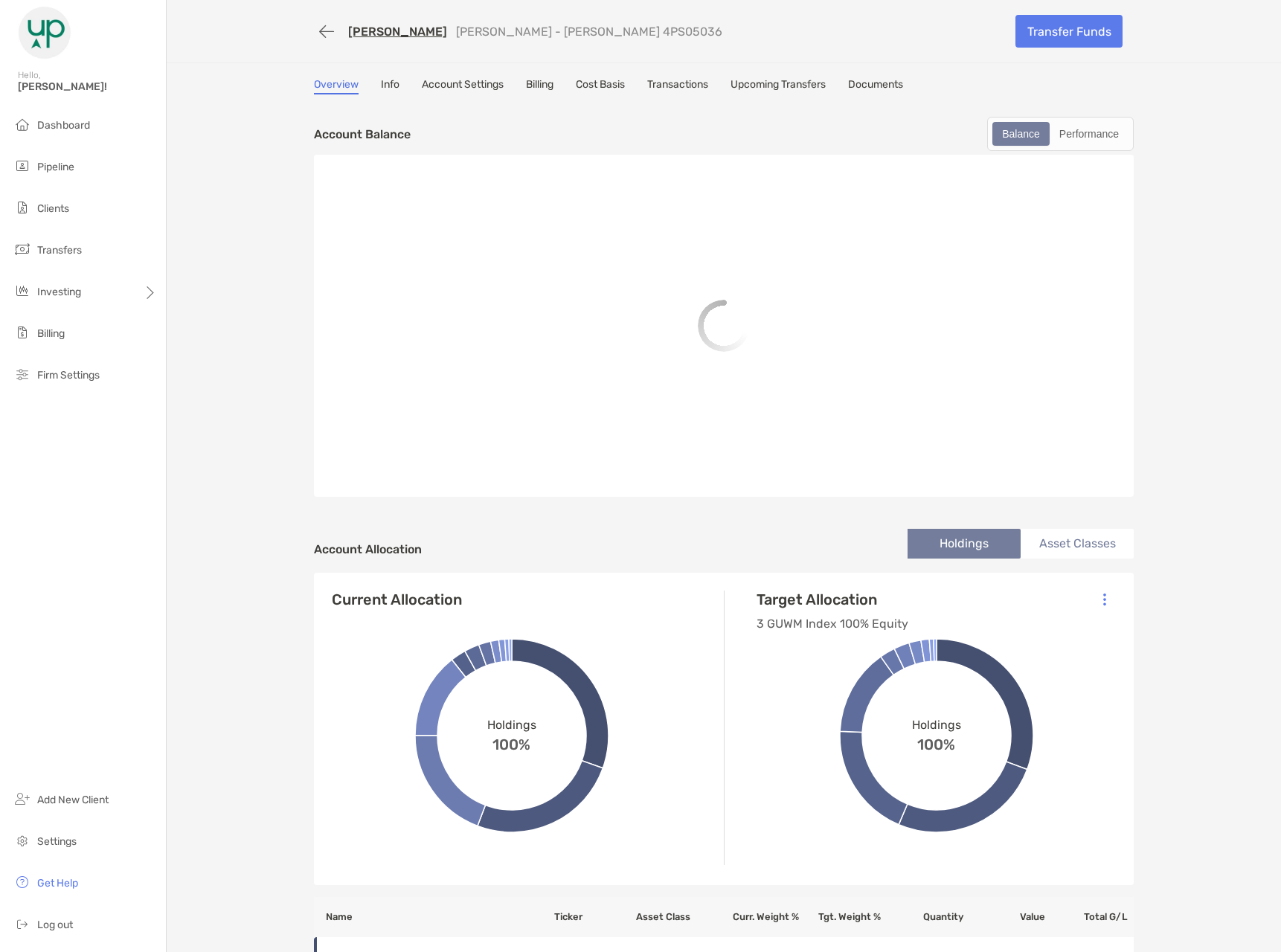 This screenshot has width=1281, height=952. I want to click on img: Zoe Logo, so click(44, 33).